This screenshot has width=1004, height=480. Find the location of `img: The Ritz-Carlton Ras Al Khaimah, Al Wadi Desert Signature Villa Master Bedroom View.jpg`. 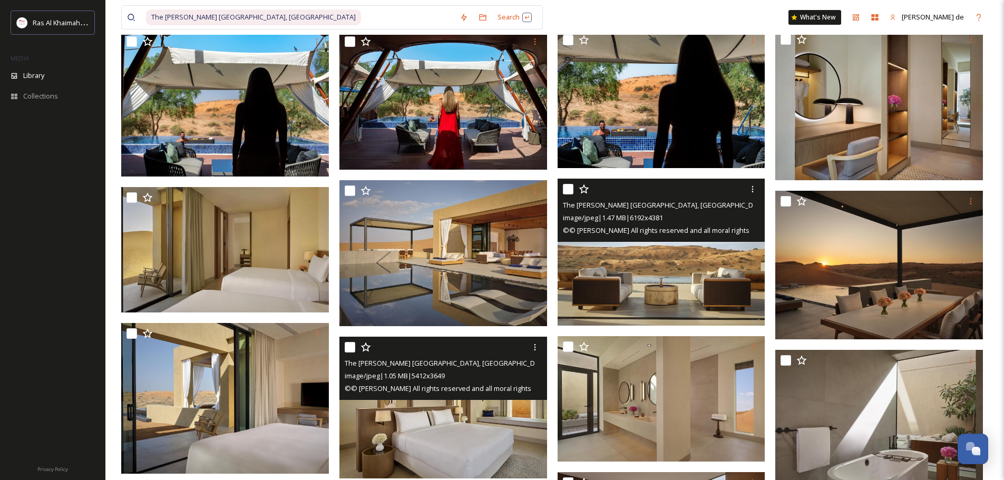

img: The Ritz-Carlton Ras Al Khaimah, Al Wadi Desert Signature Villa Master Bedroom View.jpg is located at coordinates (226, 398).